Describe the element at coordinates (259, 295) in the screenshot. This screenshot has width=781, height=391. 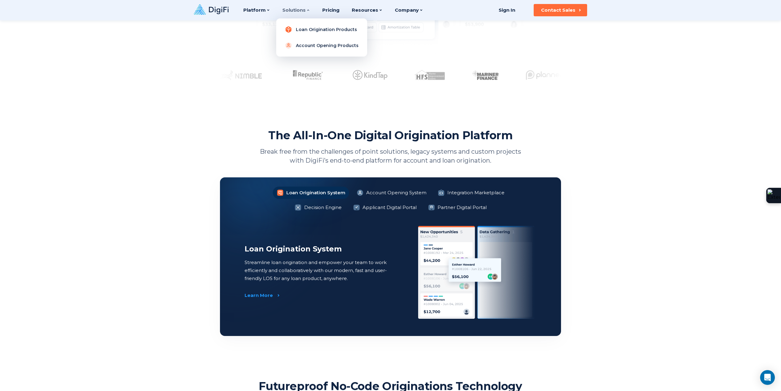
I see `div: Learn More` at that location.